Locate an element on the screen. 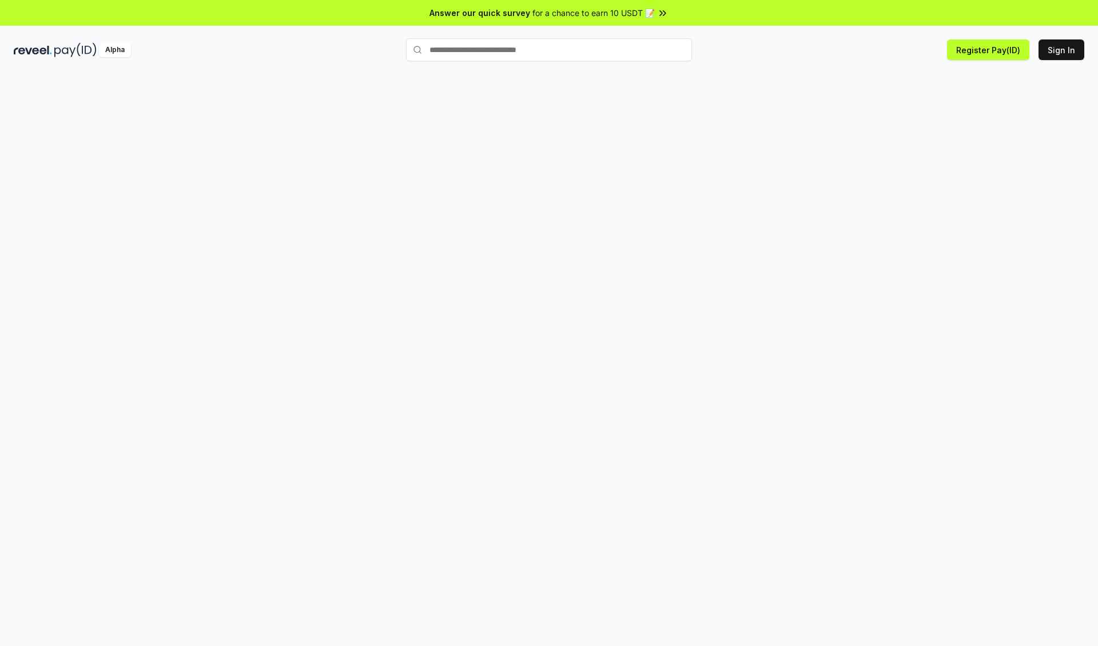  button: Sign In is located at coordinates (1062, 50).